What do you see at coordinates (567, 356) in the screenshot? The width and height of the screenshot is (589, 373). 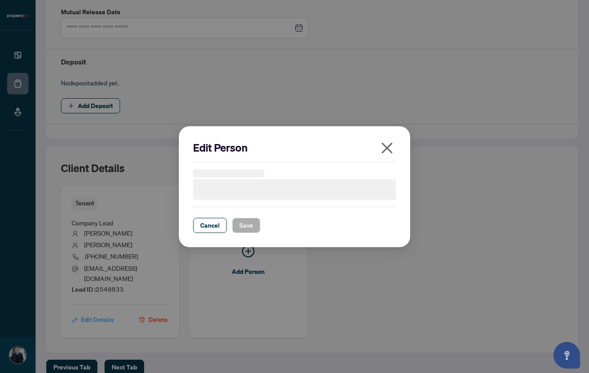 I see `button: Open asap` at bounding box center [567, 356].